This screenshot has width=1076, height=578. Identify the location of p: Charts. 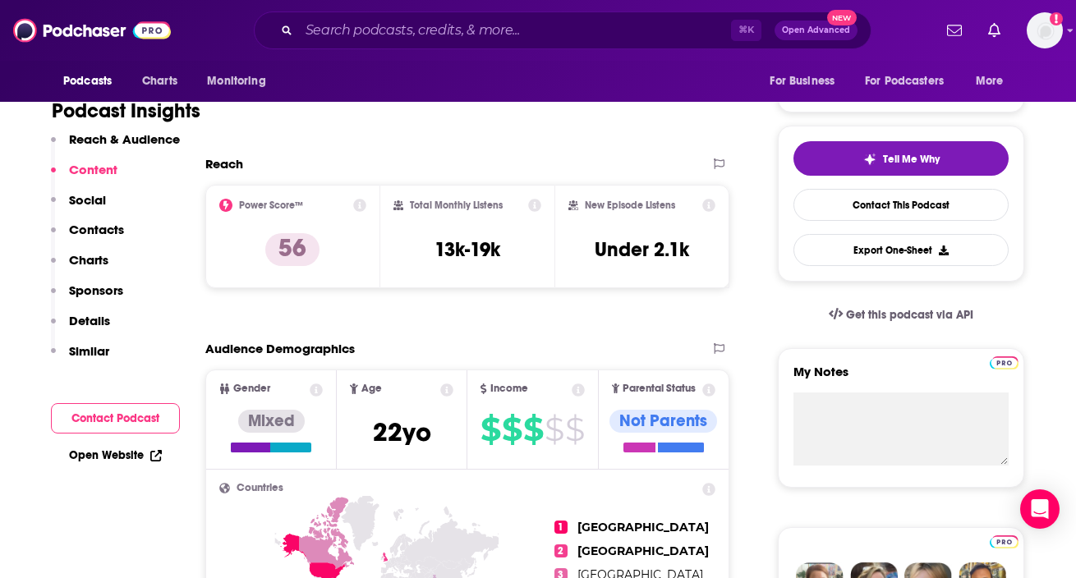
(89, 260).